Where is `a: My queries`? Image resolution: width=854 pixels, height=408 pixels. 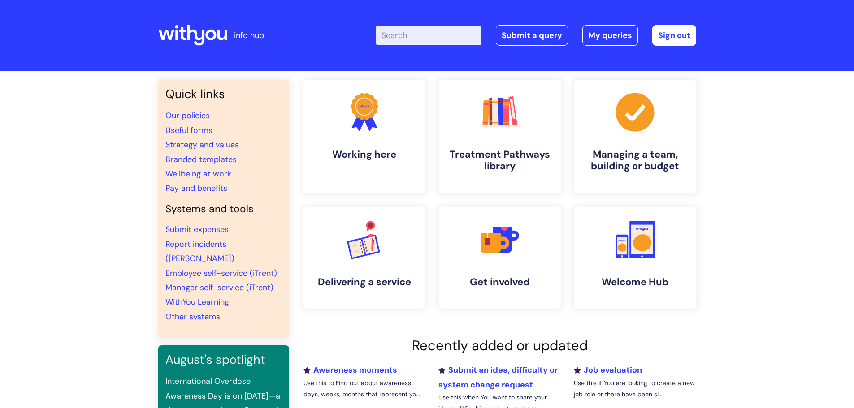 a: My queries is located at coordinates (610, 35).